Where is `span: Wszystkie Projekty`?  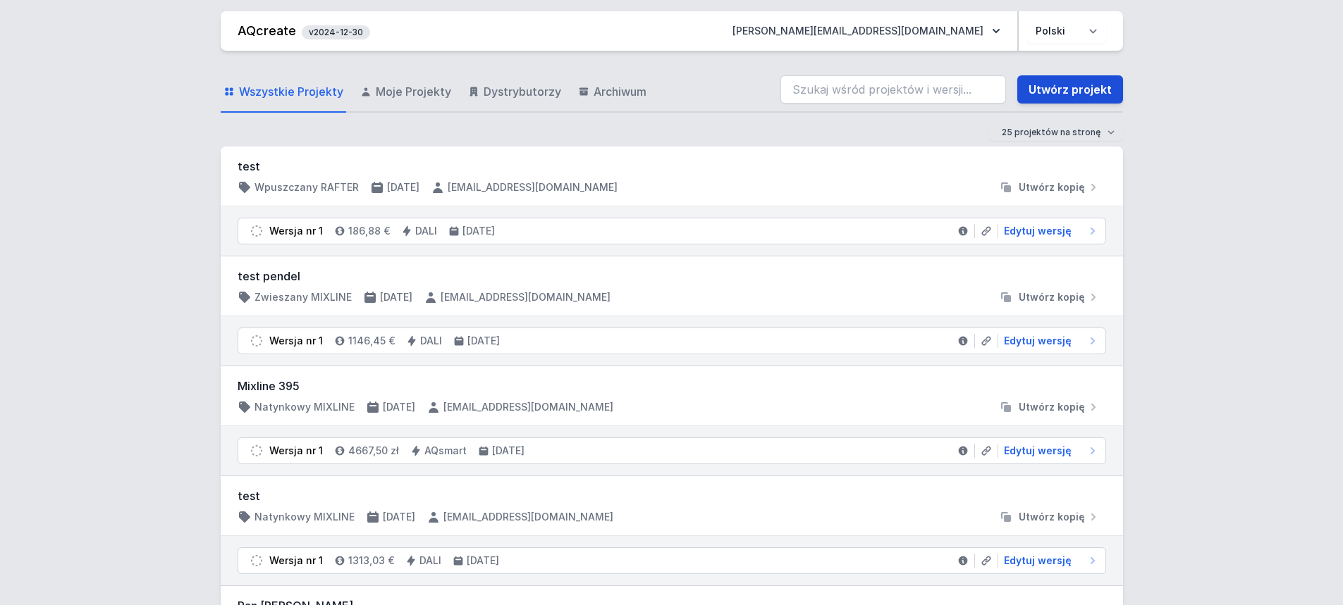
span: Wszystkie Projekty is located at coordinates (291, 92).